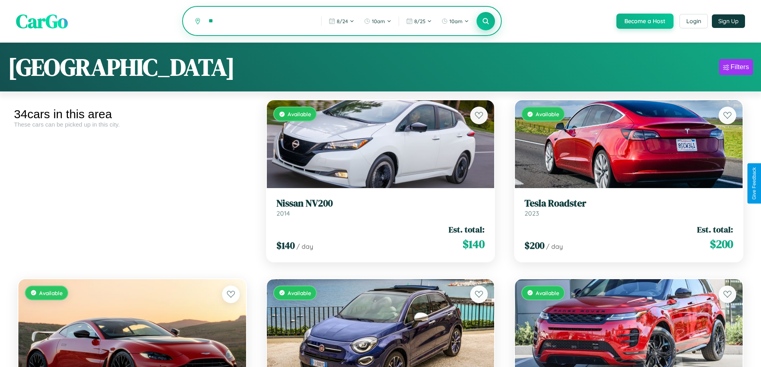 This screenshot has width=761, height=367. I want to click on div: Filters, so click(739, 67).